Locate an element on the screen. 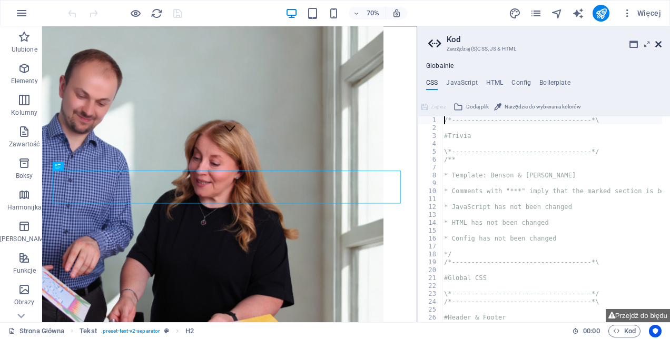  h4: Boilerplate is located at coordinates (555, 85).